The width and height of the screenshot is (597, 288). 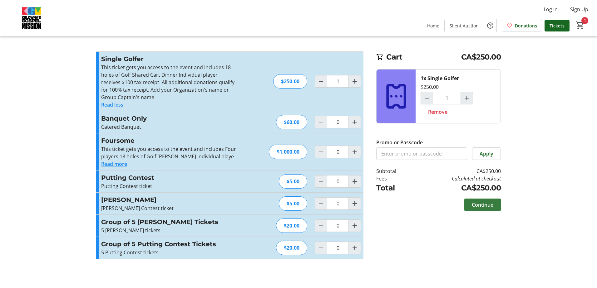 I want to click on button: Help, so click(x=490, y=26).